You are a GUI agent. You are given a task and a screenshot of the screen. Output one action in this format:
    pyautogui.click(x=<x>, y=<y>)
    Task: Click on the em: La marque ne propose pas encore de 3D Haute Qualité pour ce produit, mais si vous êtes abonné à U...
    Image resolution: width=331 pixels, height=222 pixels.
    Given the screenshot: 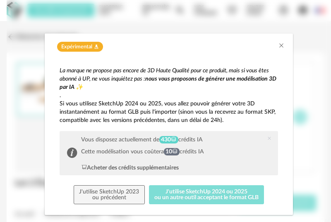 What is the action you would take?
    pyautogui.click(x=164, y=75)
    